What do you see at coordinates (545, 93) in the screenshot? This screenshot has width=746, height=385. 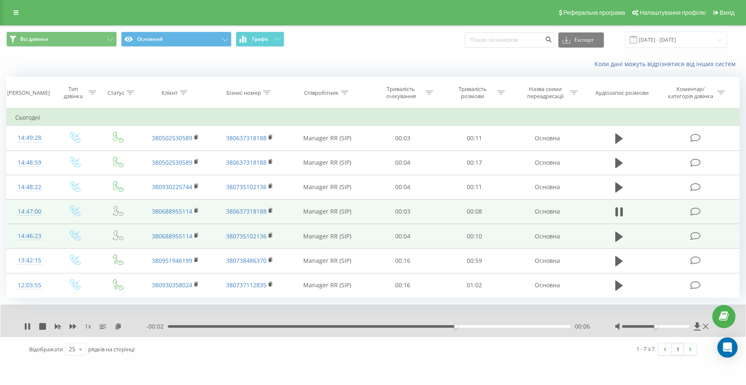 I see `div: Назва схеми переадресації` at bounding box center [545, 93].